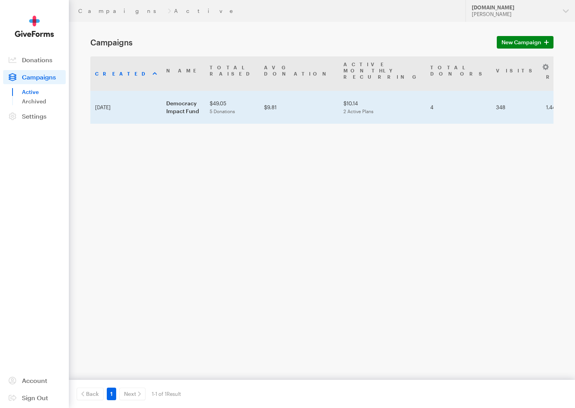  Describe the element at coordinates (183, 74) in the screenshot. I see `th: Name: activate to sort column ascending` at that location.